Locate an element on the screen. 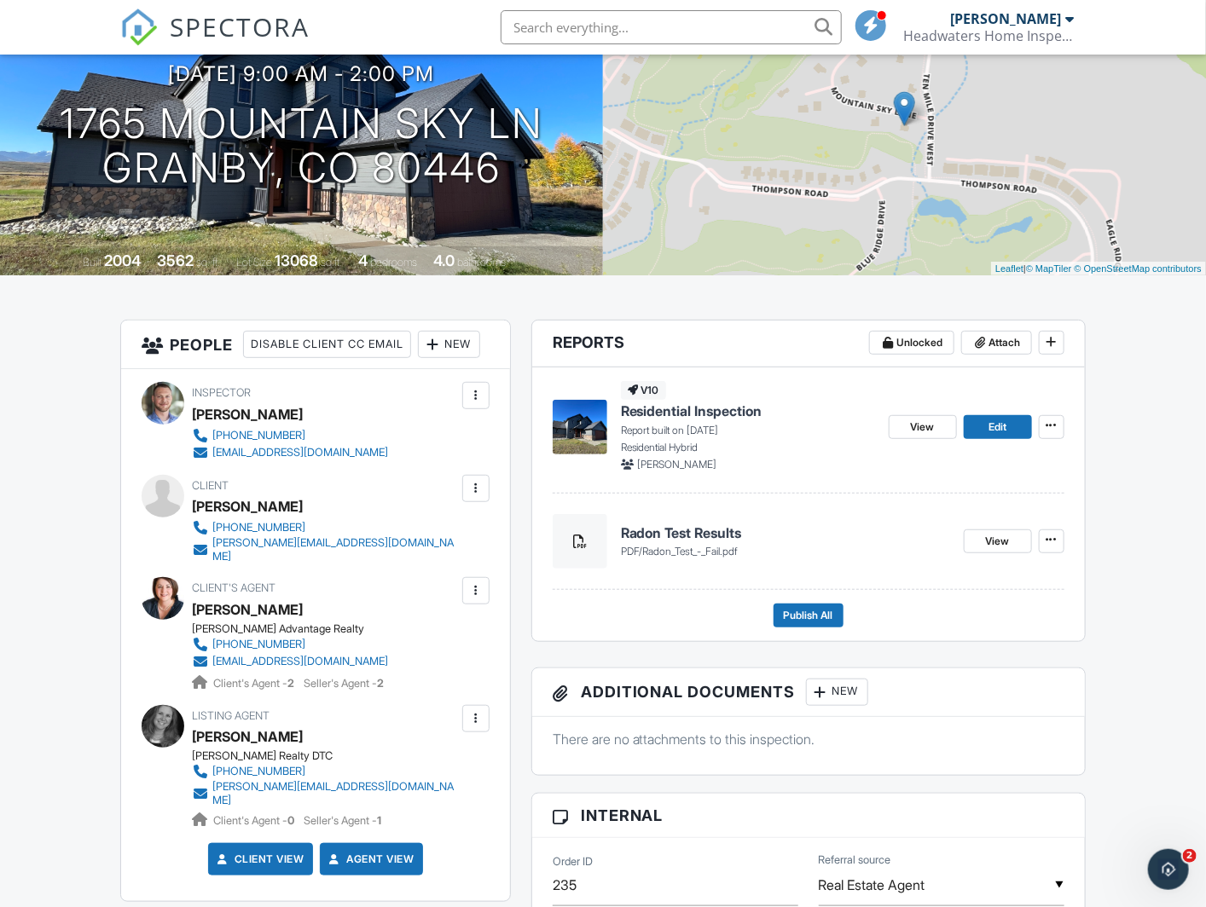 The width and height of the screenshot is (1206, 907). a: Leaflet is located at coordinates (1009, 269).